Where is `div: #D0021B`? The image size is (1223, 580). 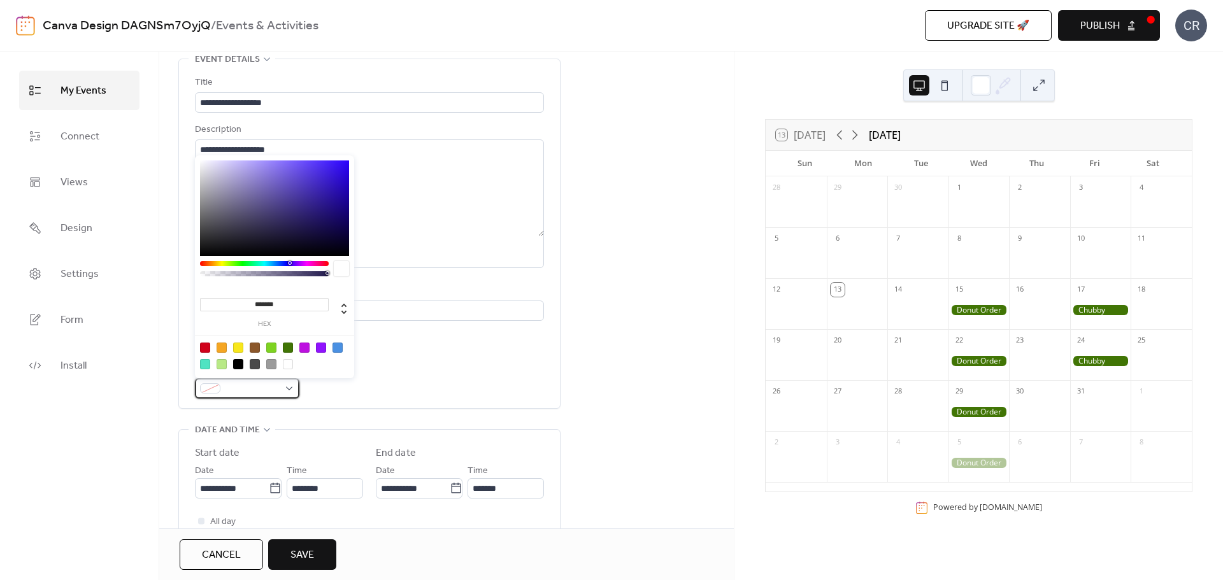
div: #D0021B is located at coordinates (205, 348).